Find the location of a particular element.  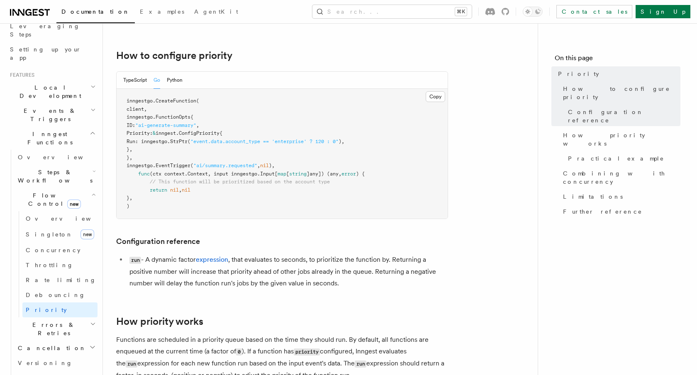

span: CreateFunction is located at coordinates (176, 101).